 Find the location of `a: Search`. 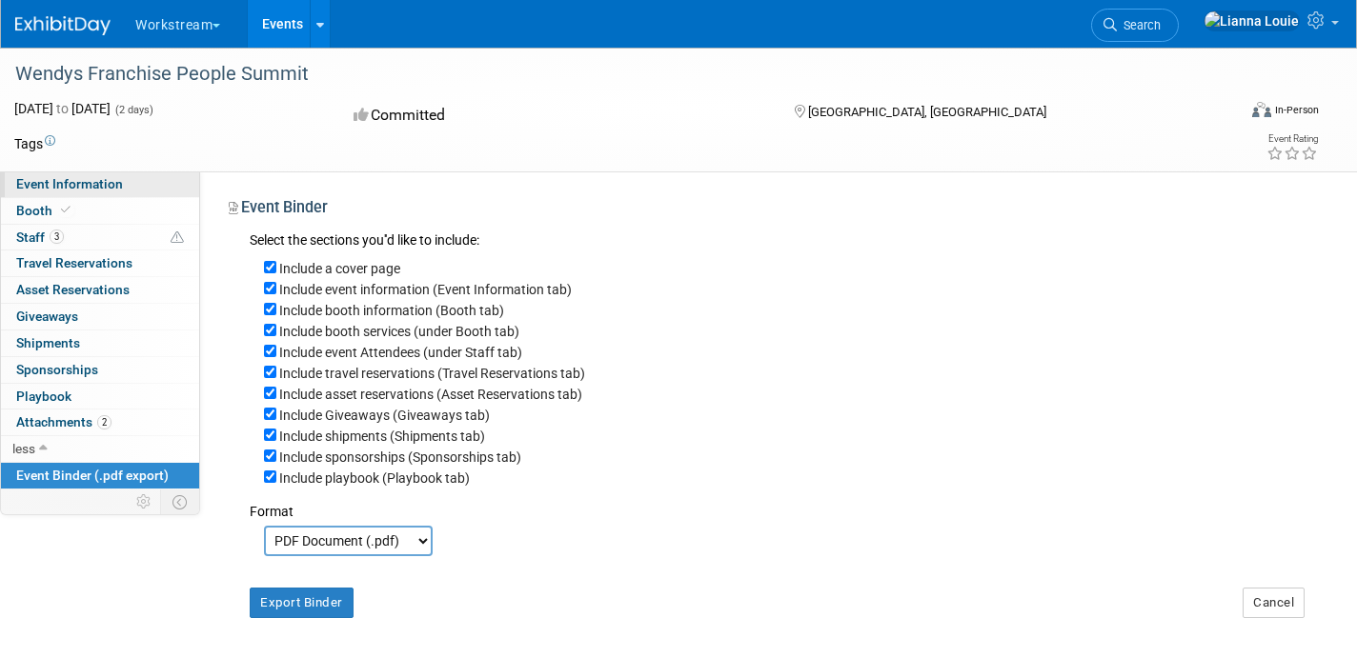

a: Search is located at coordinates (1135, 25).